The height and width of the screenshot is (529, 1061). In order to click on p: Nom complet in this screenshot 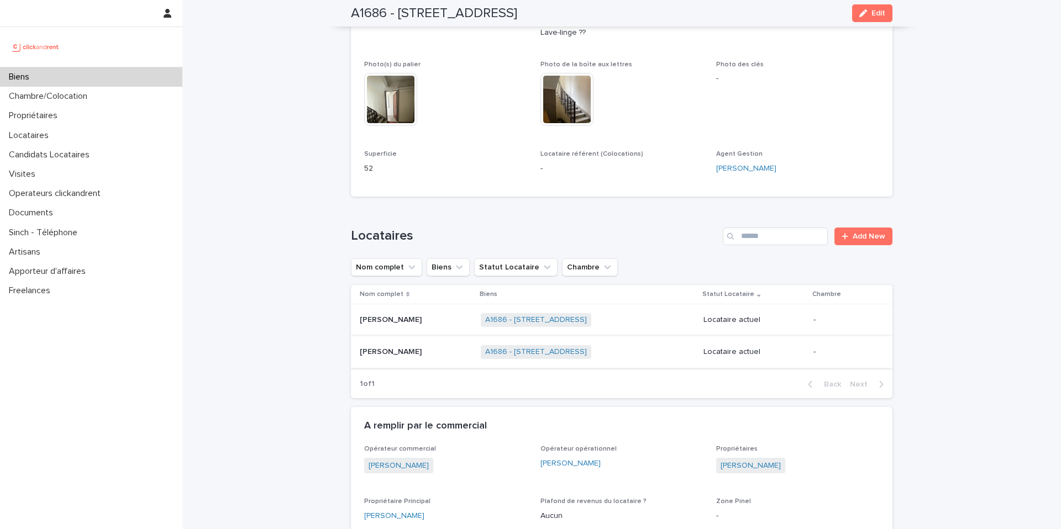, I will do `click(381, 294)`.